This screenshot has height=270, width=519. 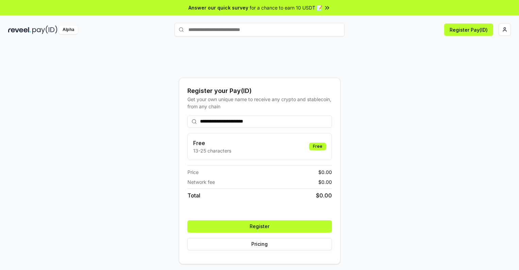 What do you see at coordinates (260, 226) in the screenshot?
I see `button: Register` at bounding box center [260, 226].